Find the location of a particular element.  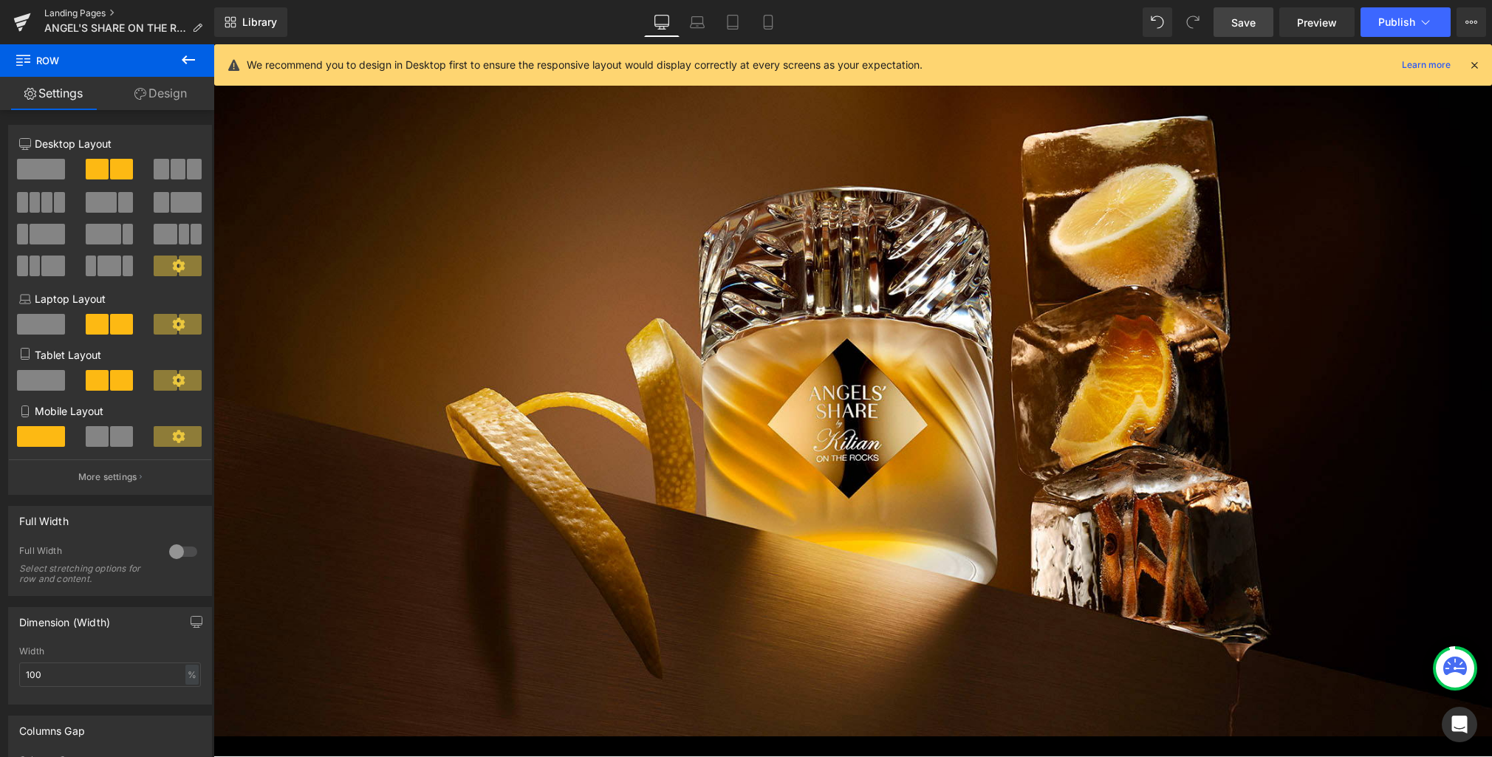

a: Preview is located at coordinates (1317, 22).